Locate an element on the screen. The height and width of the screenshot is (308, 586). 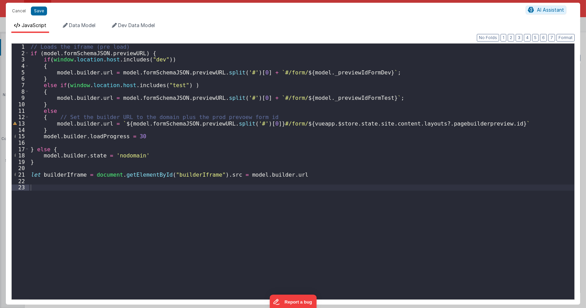
div: 15 is located at coordinates (20, 136).